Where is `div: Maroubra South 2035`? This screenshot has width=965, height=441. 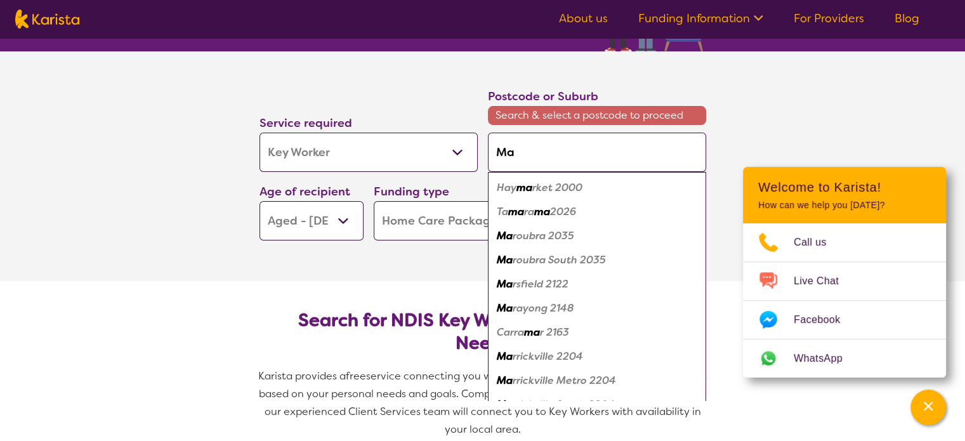 div: Maroubra South 2035 is located at coordinates (597, 260).